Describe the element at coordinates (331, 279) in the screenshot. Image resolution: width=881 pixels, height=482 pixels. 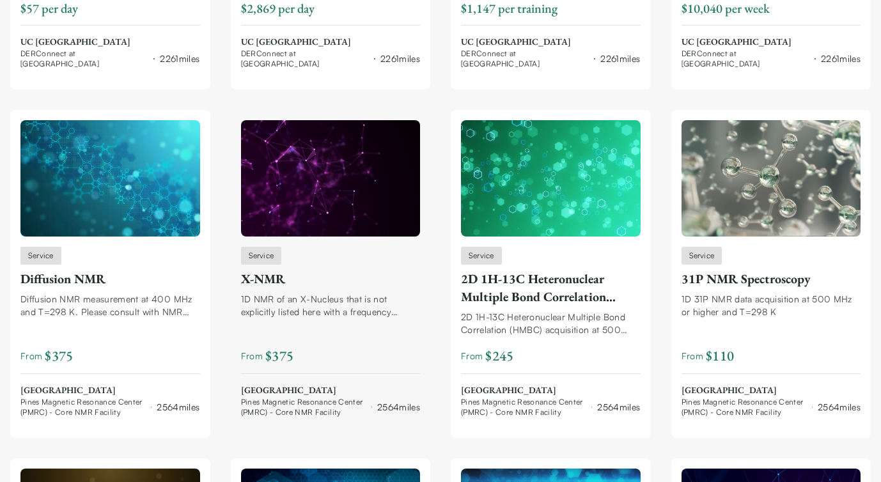
I see `div: X-NMR` at that location.